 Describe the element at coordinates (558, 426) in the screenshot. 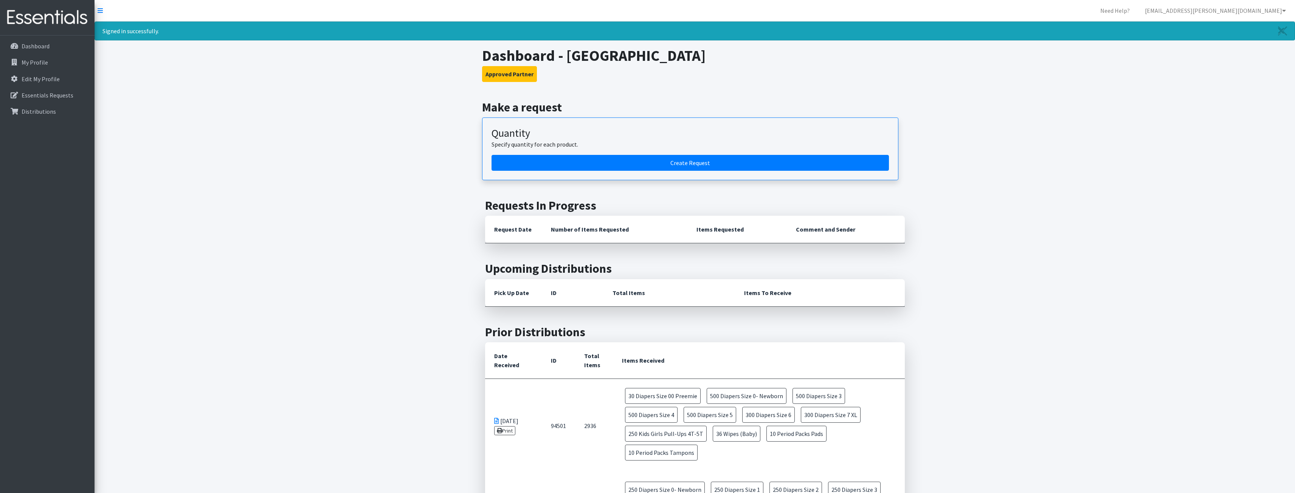

I see `td: 94501` at that location.